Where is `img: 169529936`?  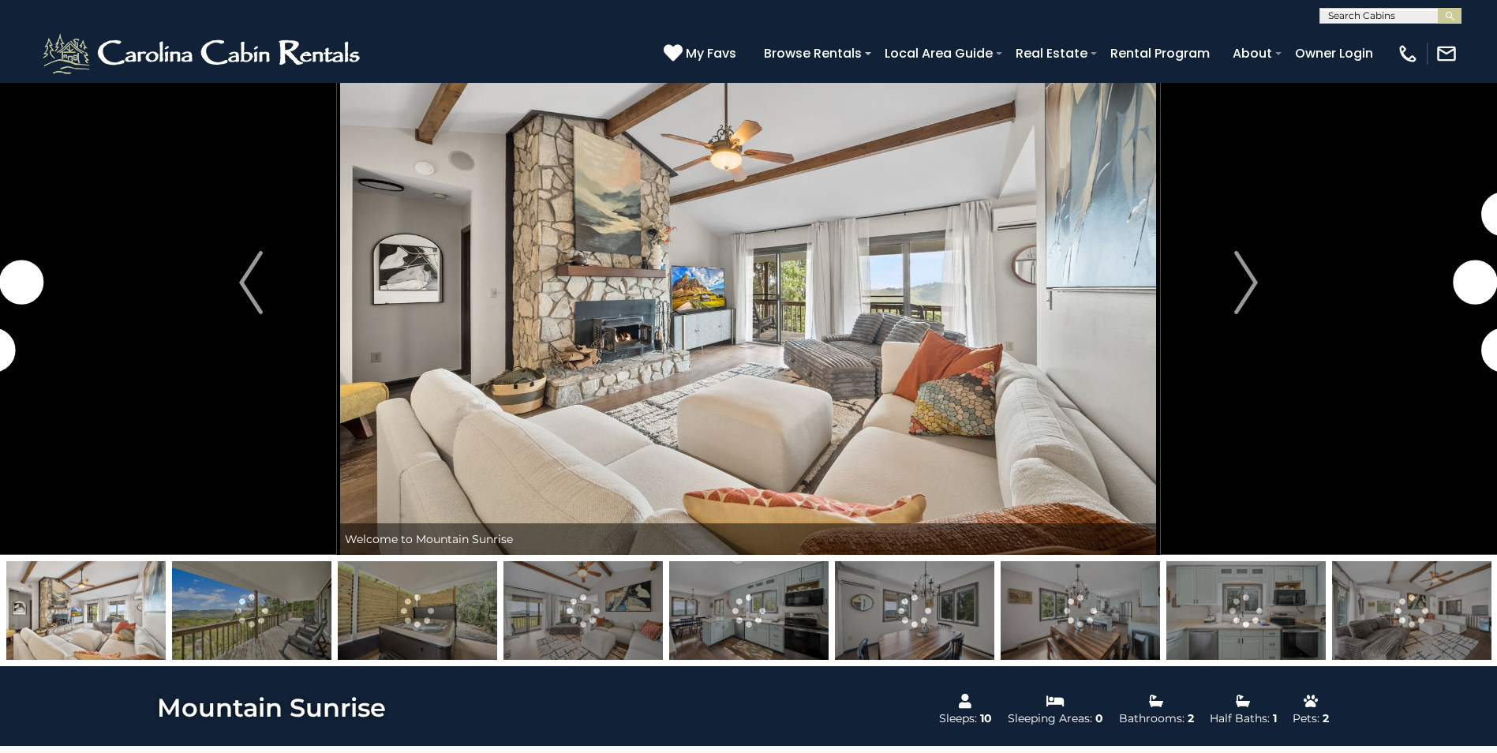
img: 169529936 is located at coordinates (252, 610).